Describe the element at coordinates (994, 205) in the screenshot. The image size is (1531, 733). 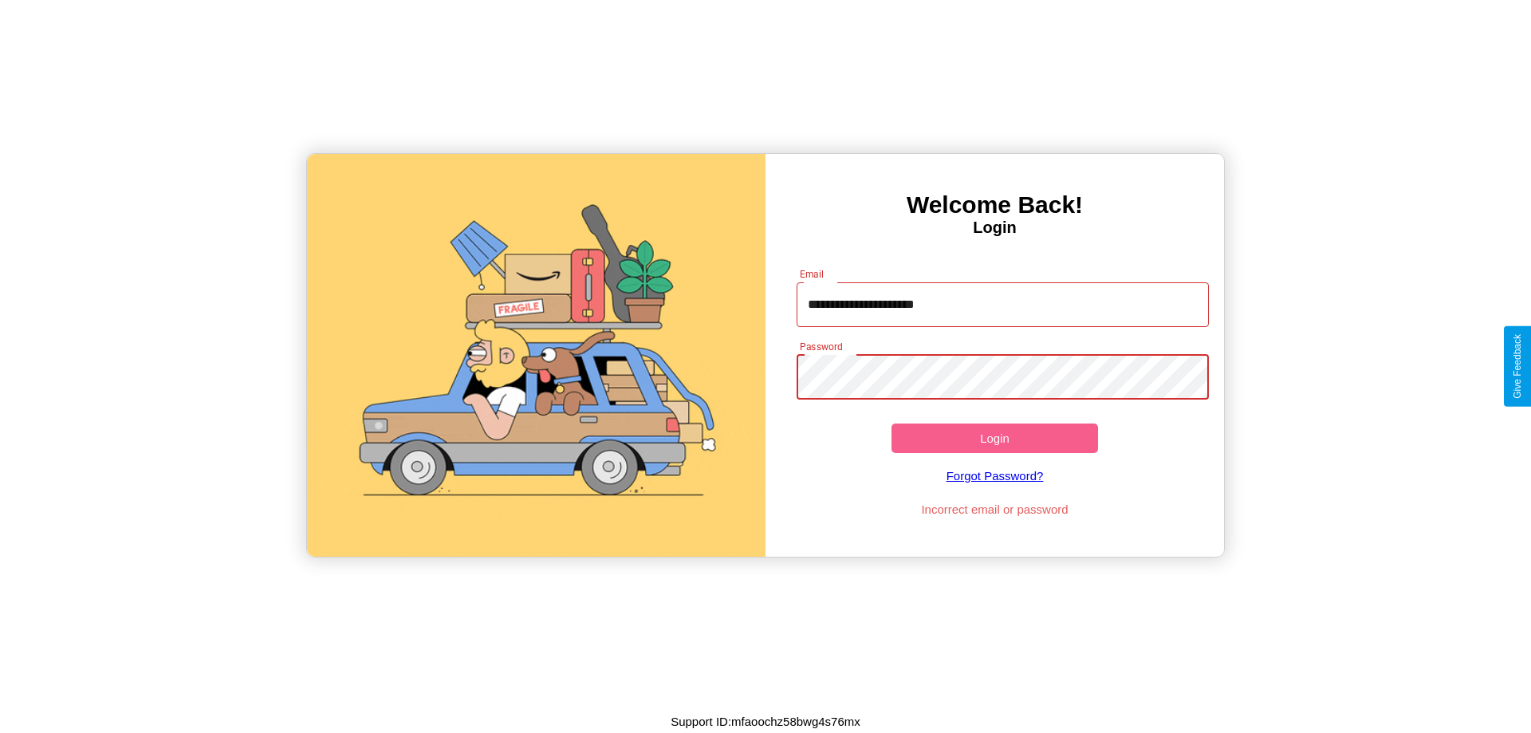
I see `h3: Welcome Back!` at that location.